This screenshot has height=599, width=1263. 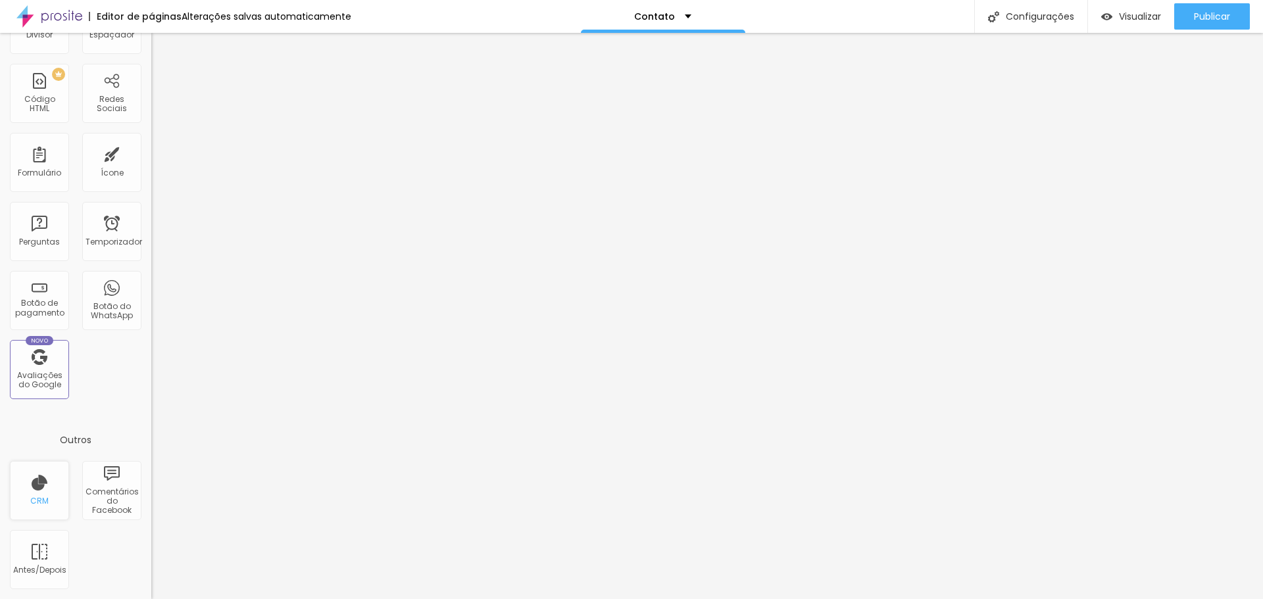 What do you see at coordinates (1107, 16) in the screenshot?
I see `img: view-1.svg` at bounding box center [1107, 16].